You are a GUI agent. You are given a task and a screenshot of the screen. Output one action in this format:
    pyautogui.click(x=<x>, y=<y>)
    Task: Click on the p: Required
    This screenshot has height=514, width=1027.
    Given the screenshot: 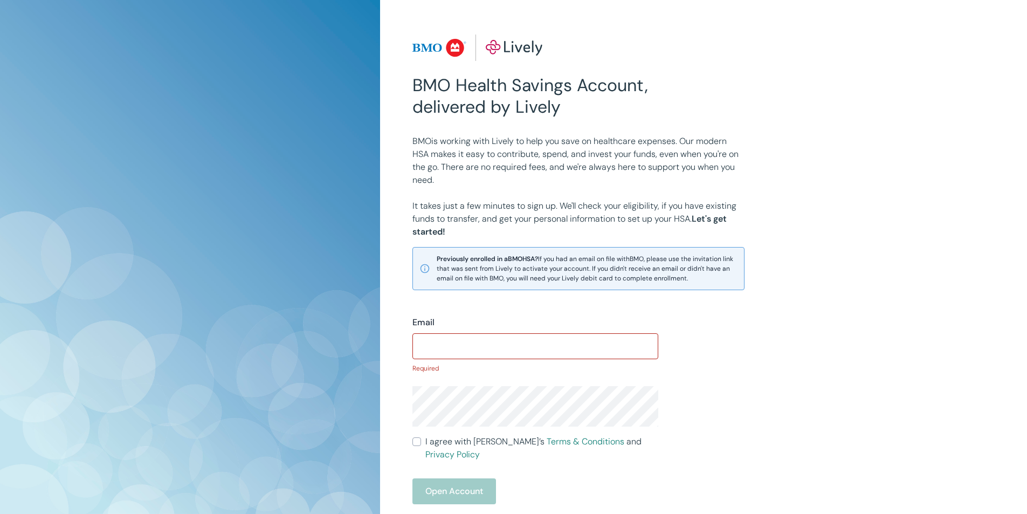 What is the action you would take?
    pyautogui.click(x=535, y=368)
    